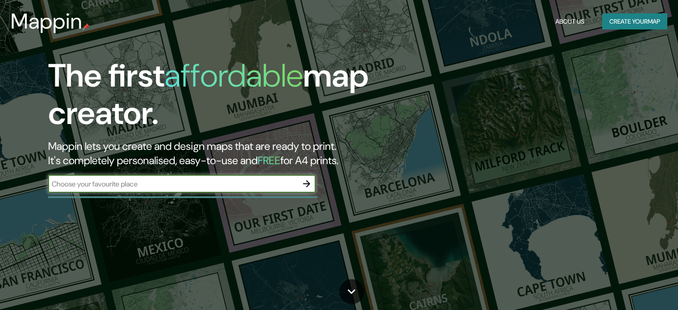 The width and height of the screenshot is (678, 310). What do you see at coordinates (86, 27) in the screenshot?
I see `img: mappin-pin` at bounding box center [86, 27].